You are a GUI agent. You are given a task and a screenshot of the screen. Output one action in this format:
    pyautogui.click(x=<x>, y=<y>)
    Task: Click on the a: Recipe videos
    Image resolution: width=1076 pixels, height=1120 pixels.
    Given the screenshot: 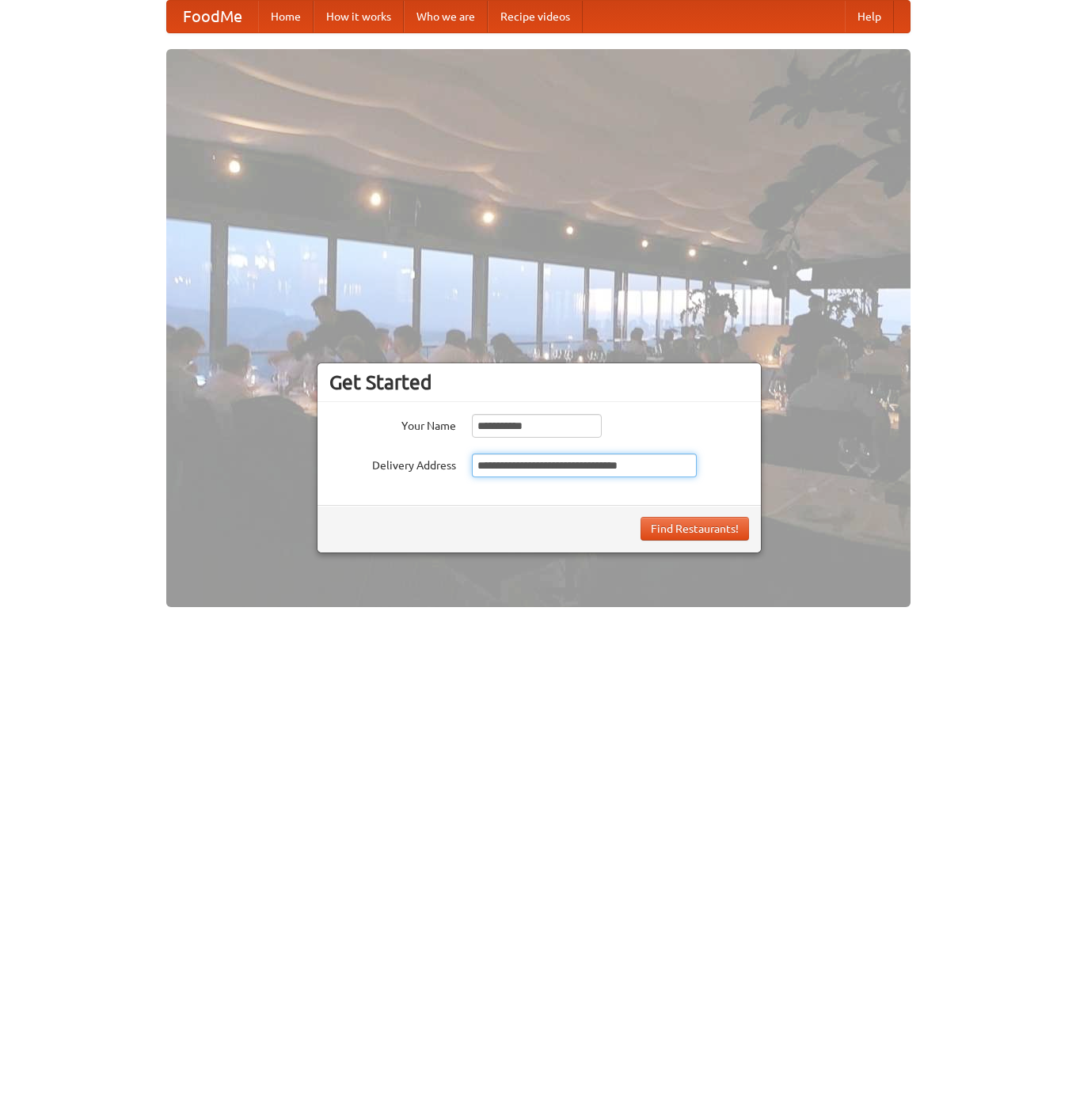 What is the action you would take?
    pyautogui.click(x=535, y=17)
    